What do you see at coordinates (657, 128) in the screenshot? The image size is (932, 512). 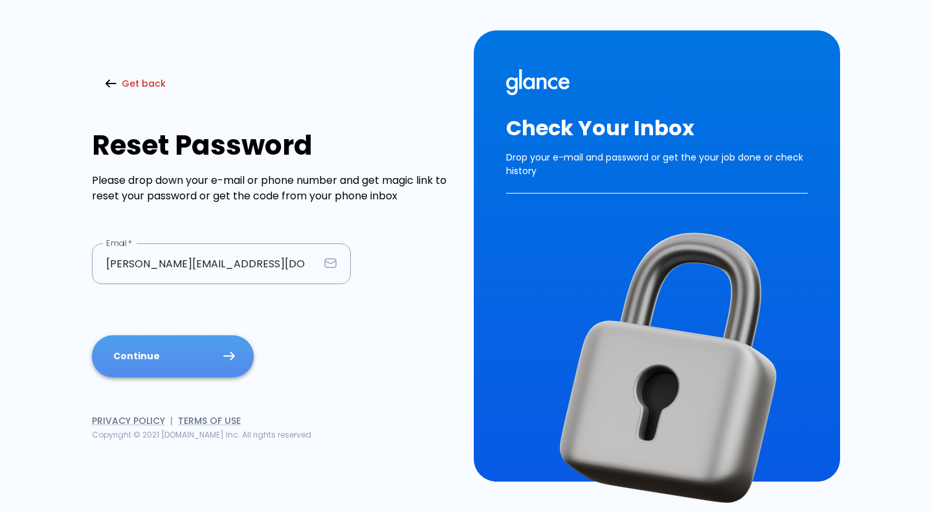 I see `h2: Check Your Inbox` at bounding box center [657, 128].